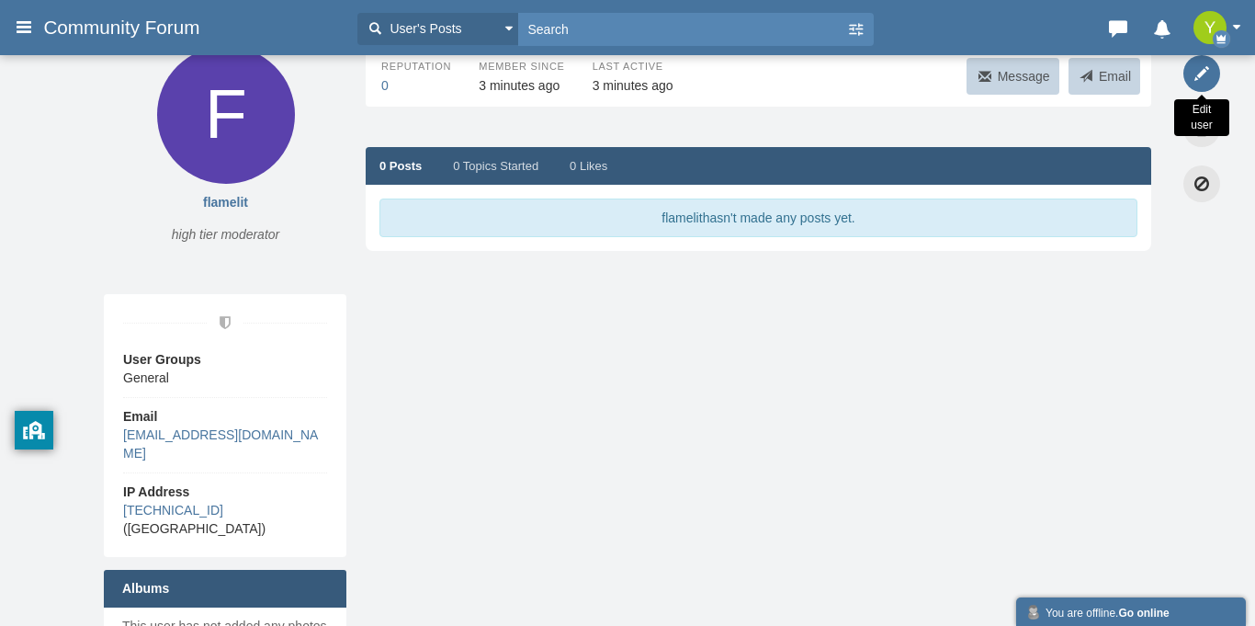 This screenshot has width=1255, height=626. I want to click on span: flamelit, so click(225, 202).